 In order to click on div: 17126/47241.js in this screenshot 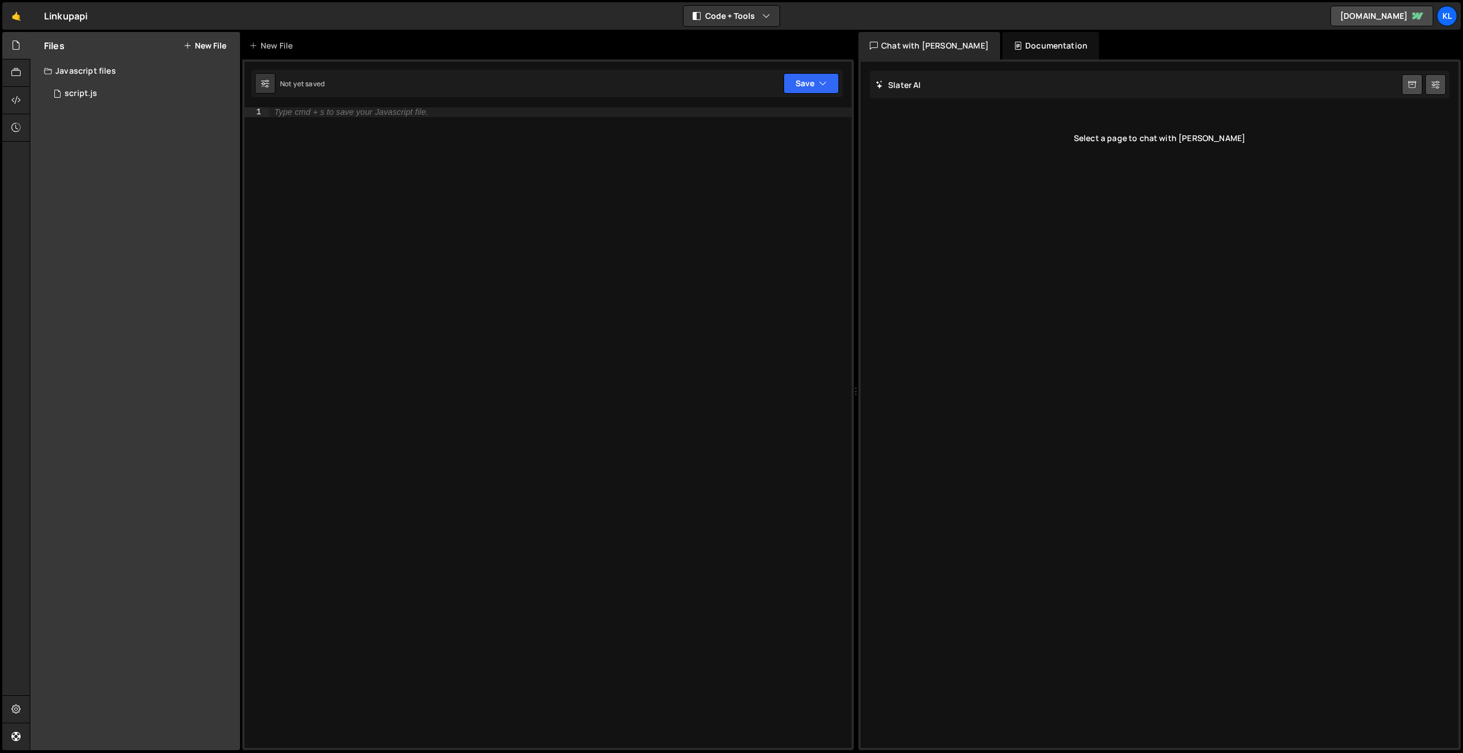, I will do `click(142, 94)`.